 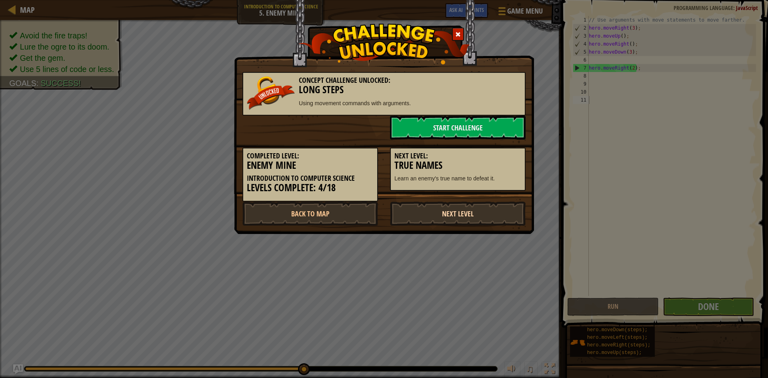 I want to click on span: Concept Challenge Unlocked:, so click(x=345, y=80).